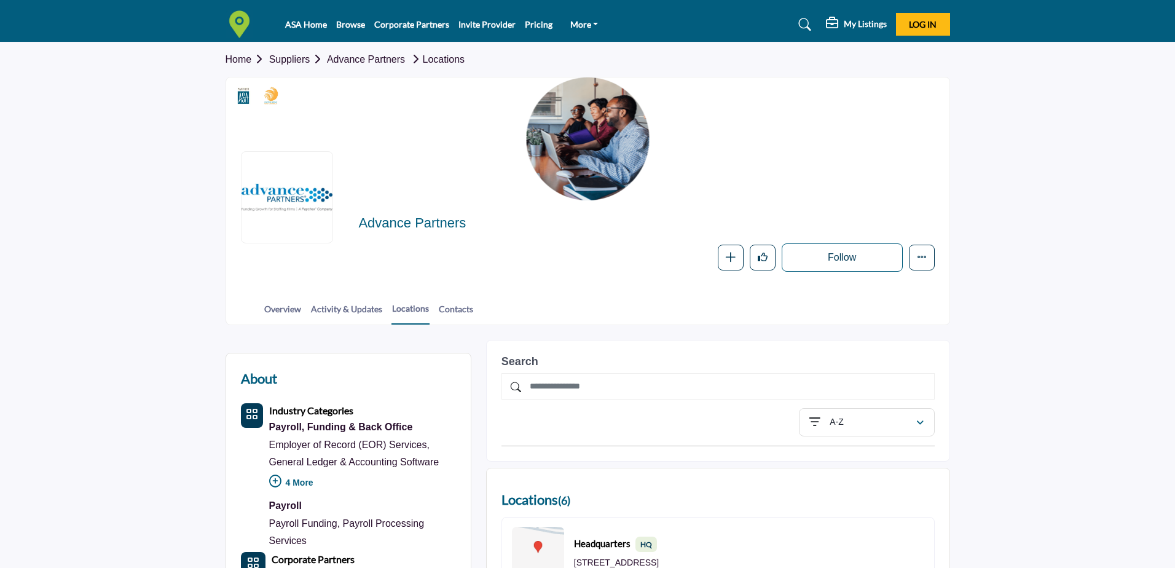  What do you see at coordinates (837, 422) in the screenshot?
I see `p: A-Z` at bounding box center [837, 422].